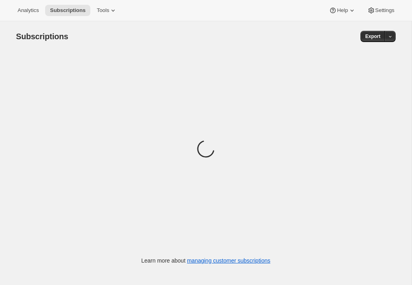  I want to click on p: Learn more about, so click(206, 260).